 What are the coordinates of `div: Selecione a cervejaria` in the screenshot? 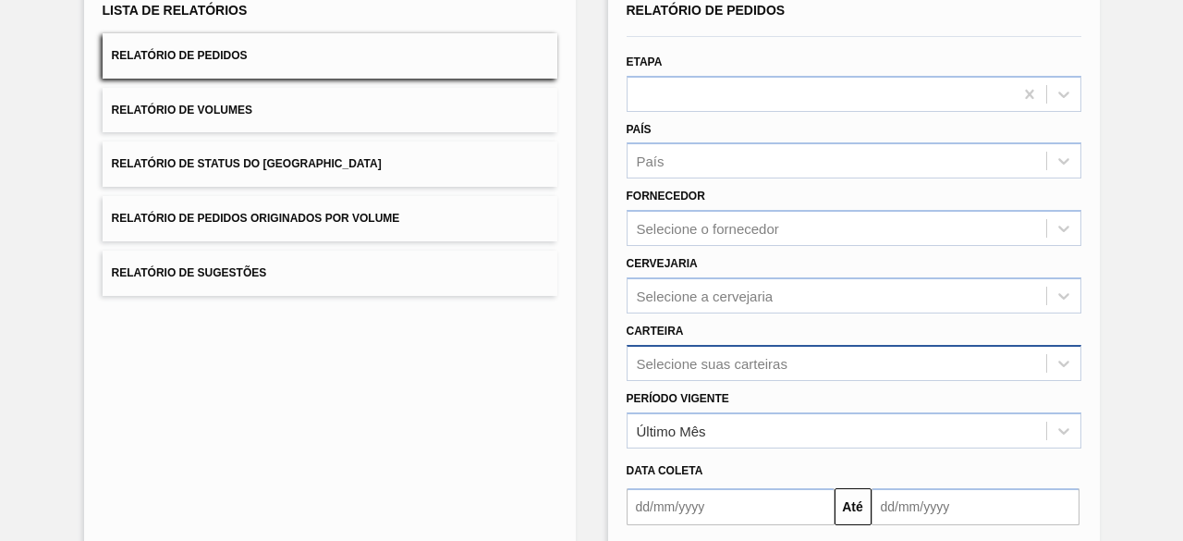 It's located at (705, 295).